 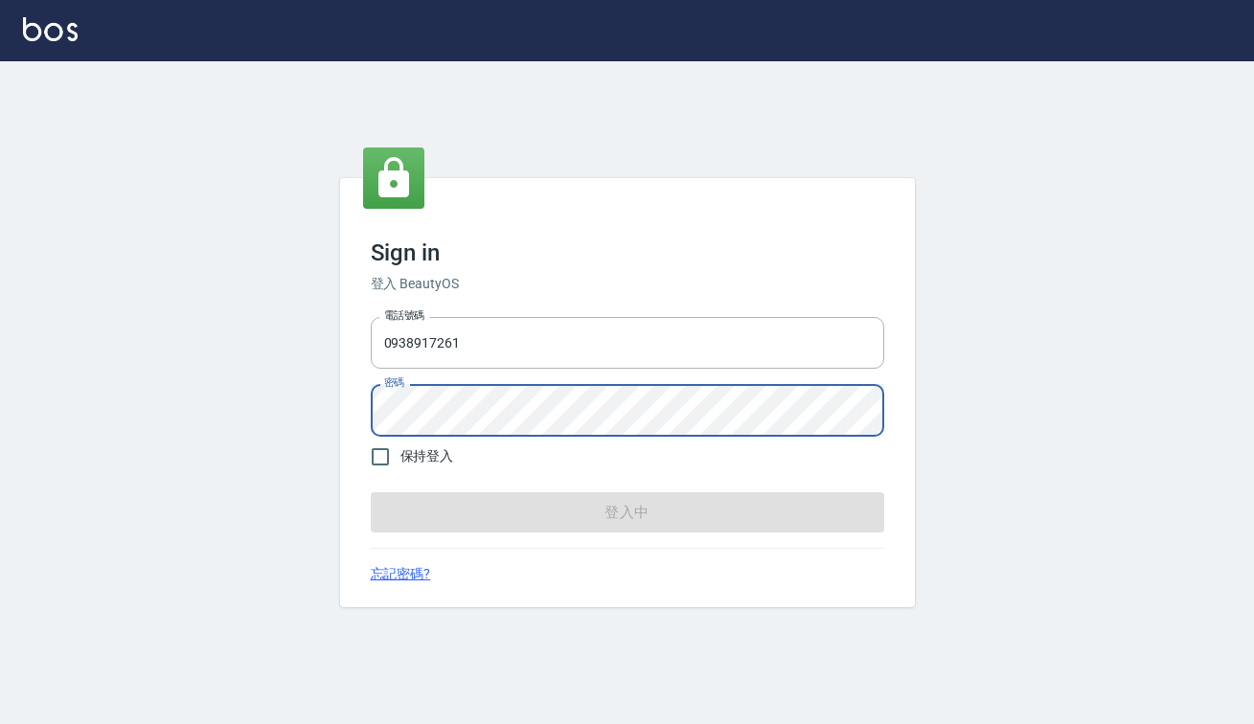 I want to click on h6: 登入 BeautyOS, so click(x=628, y=284).